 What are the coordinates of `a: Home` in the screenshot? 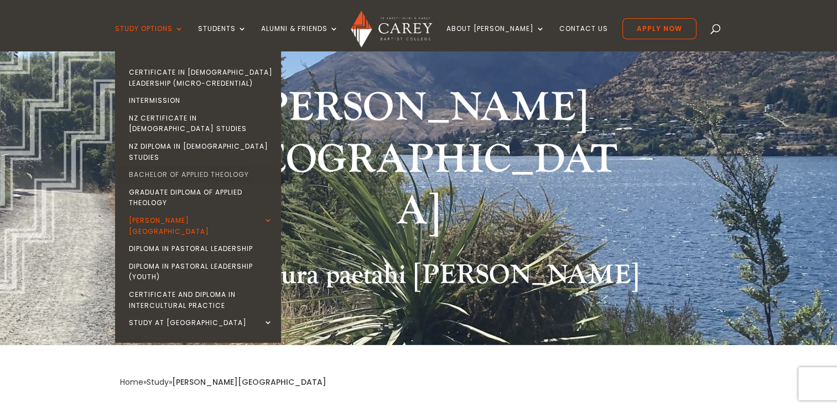 It's located at (132, 382).